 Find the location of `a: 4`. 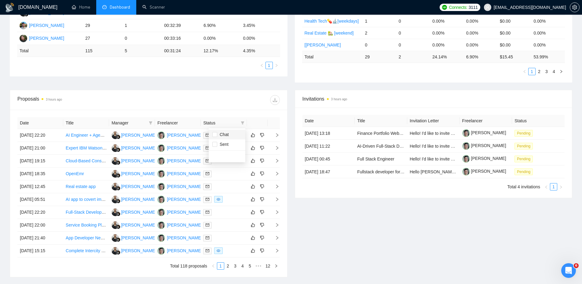

a: 4 is located at coordinates (242, 266).